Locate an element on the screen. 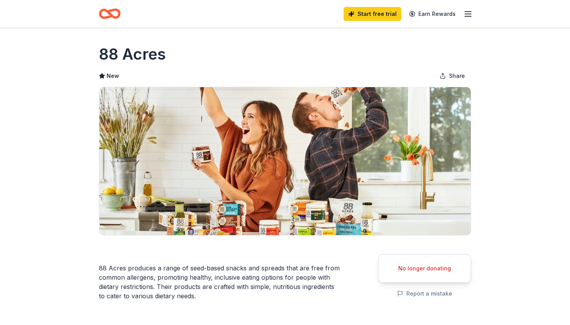 The image size is (570, 325). div: No longer donating is located at coordinates (424, 269).